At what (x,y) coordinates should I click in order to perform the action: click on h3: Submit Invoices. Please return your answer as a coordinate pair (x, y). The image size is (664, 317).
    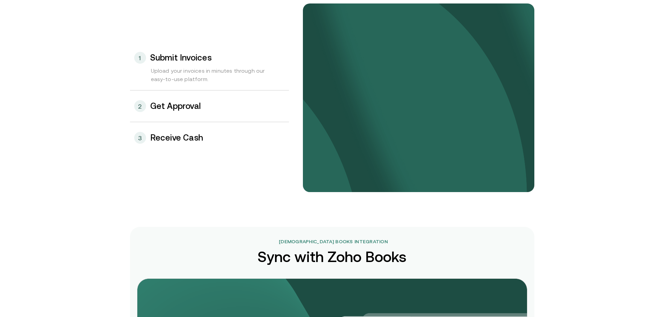
    Looking at the image, I should click on (181, 58).